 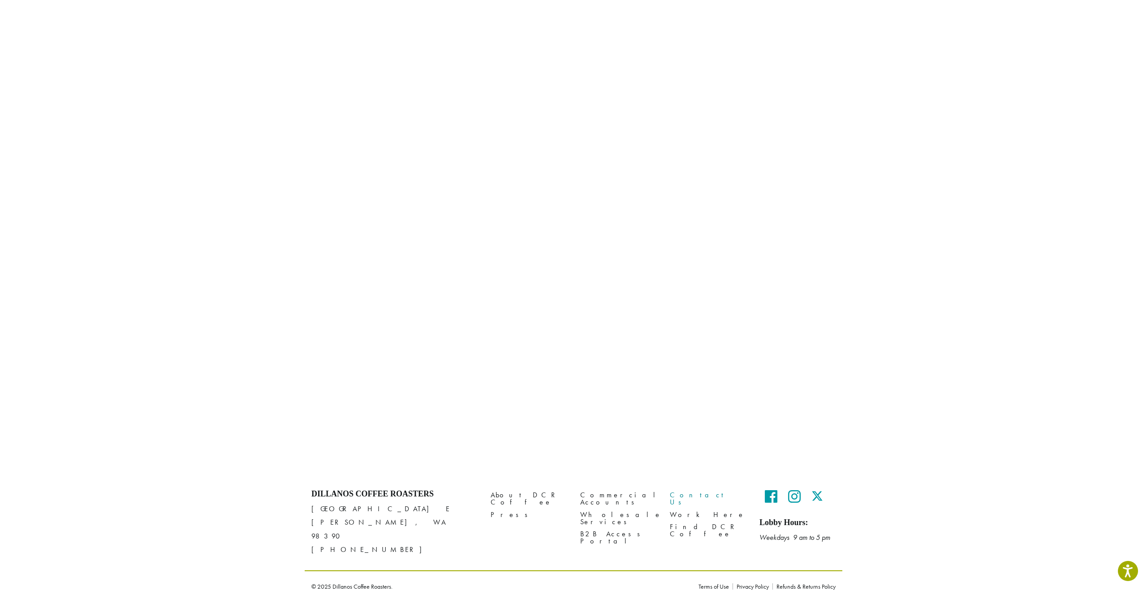 I want to click on a: Refunds & Returns Policy, so click(x=804, y=587).